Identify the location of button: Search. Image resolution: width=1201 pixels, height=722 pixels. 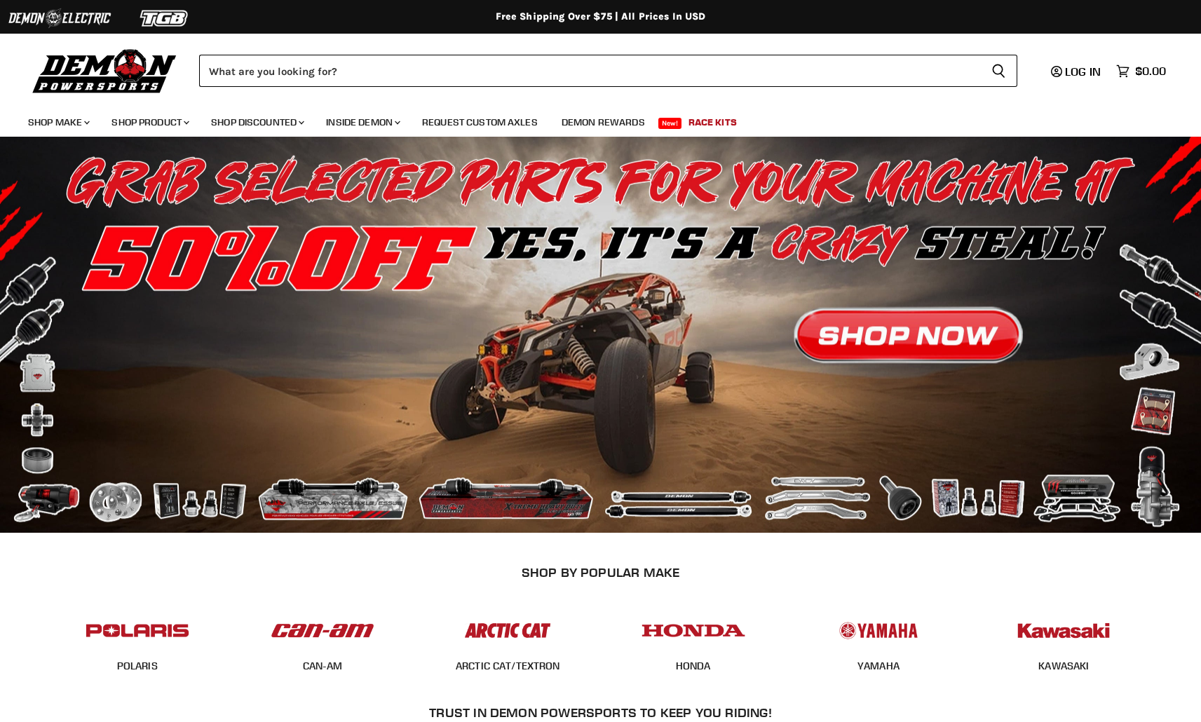
(999, 71).